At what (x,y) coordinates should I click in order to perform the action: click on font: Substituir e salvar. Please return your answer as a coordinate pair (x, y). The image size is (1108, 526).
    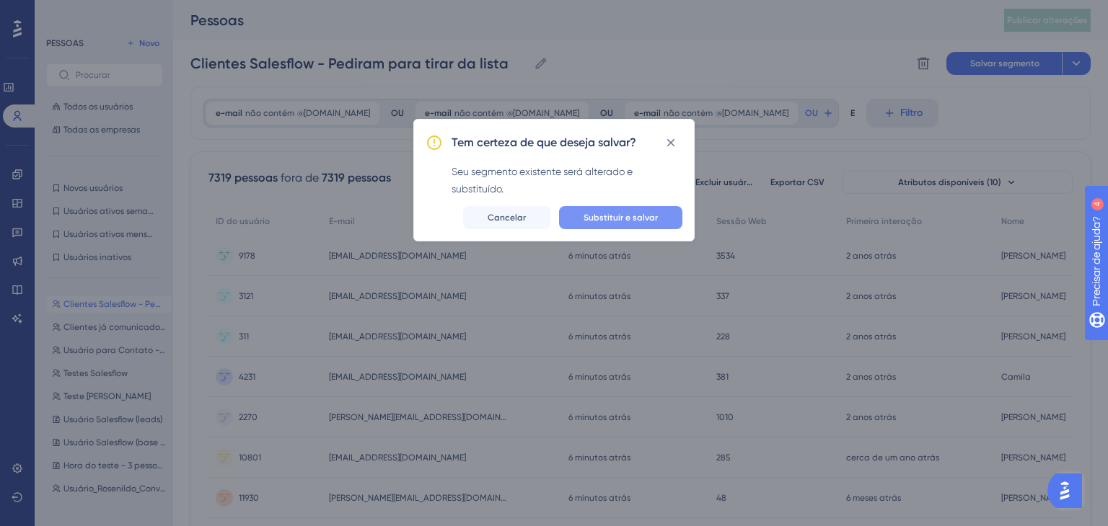
    Looking at the image, I should click on (620, 218).